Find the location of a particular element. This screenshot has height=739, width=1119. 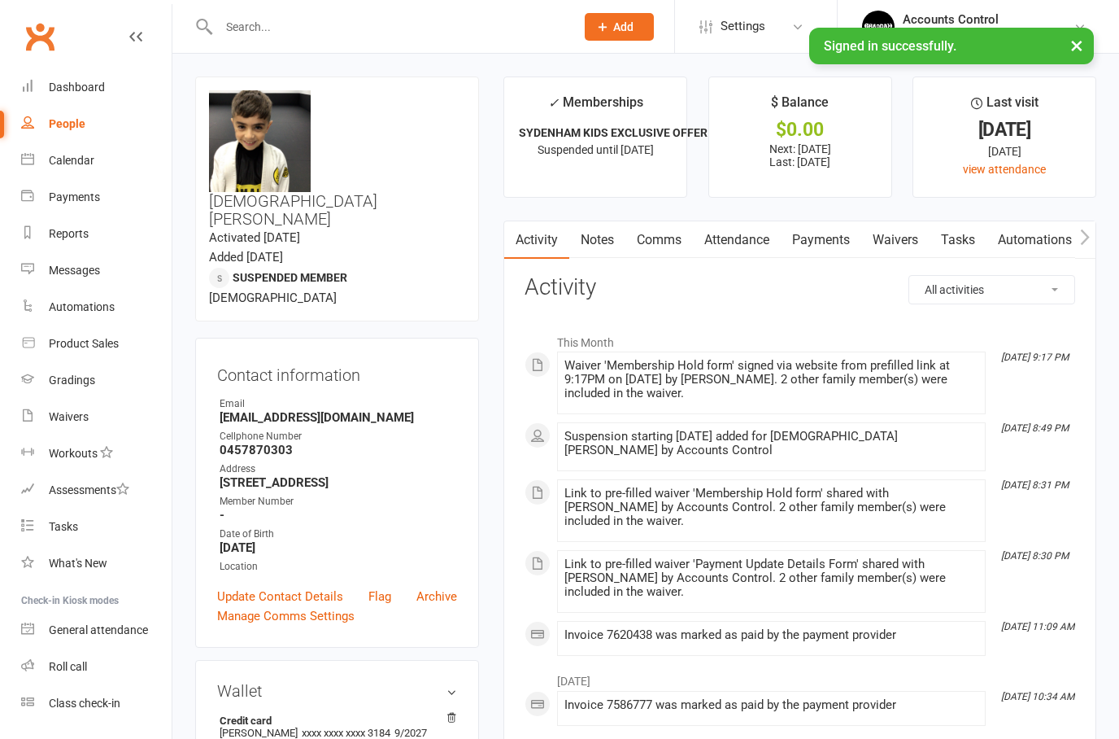

a: Attendance is located at coordinates (737, 240).